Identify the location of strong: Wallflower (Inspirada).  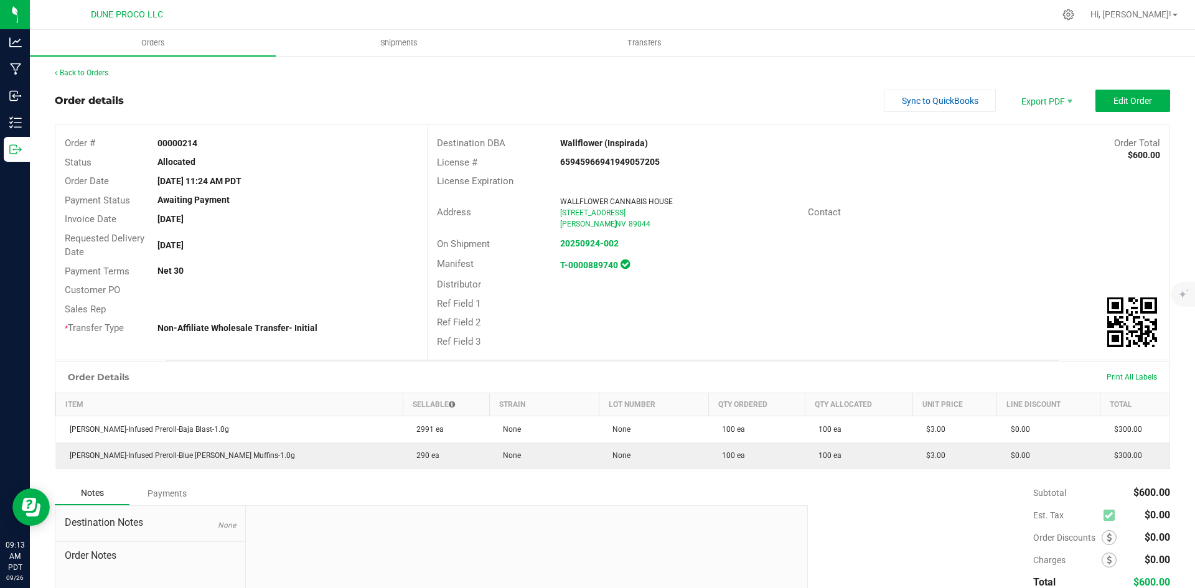
(604, 143).